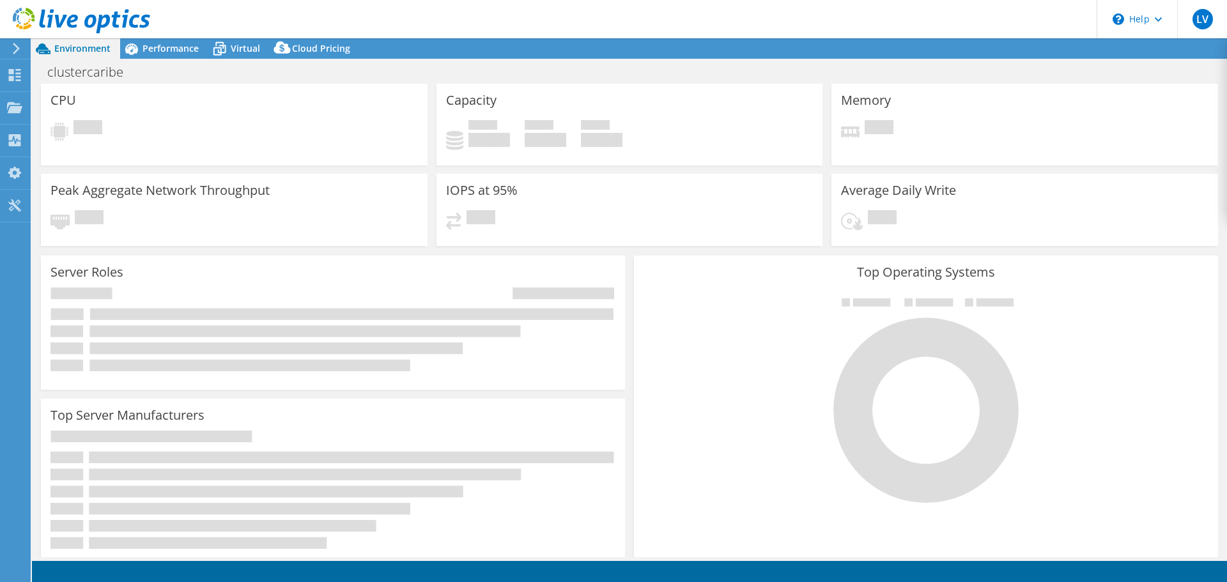 The image size is (1227, 582). What do you see at coordinates (1119, 19) in the screenshot?
I see `svg: \n` at bounding box center [1119, 19].